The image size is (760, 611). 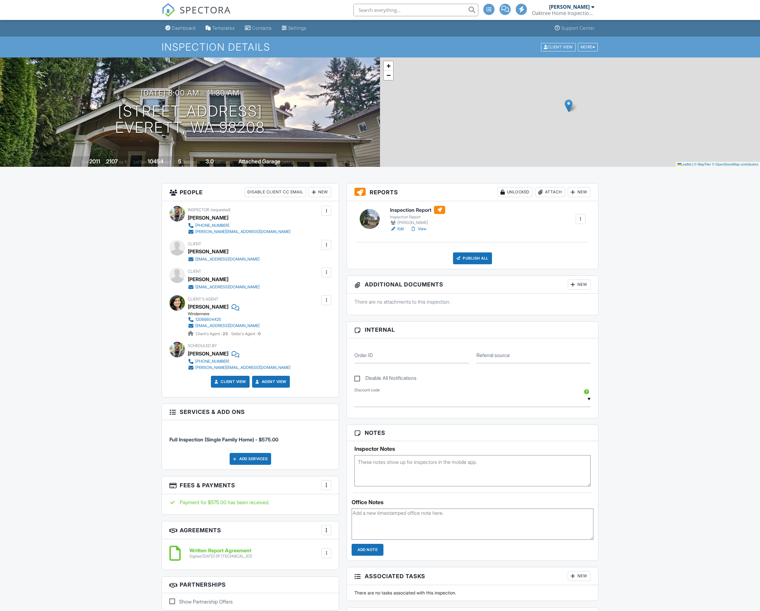 What do you see at coordinates (246, 333) in the screenshot?
I see `span: Seller's Agent -` at bounding box center [246, 333].